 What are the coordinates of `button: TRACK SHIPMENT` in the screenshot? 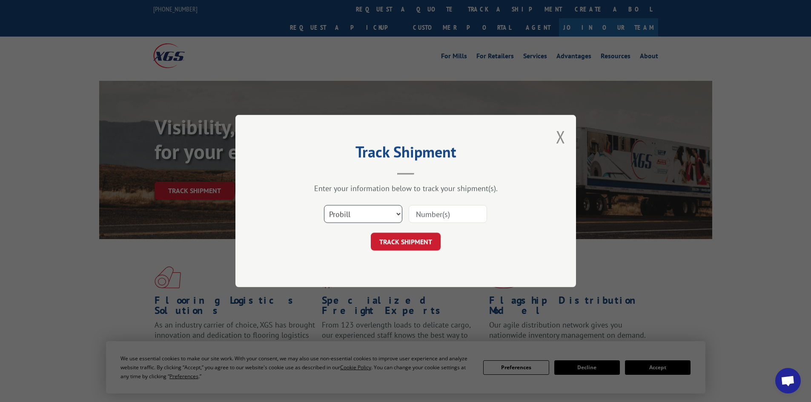 It's located at (406, 242).